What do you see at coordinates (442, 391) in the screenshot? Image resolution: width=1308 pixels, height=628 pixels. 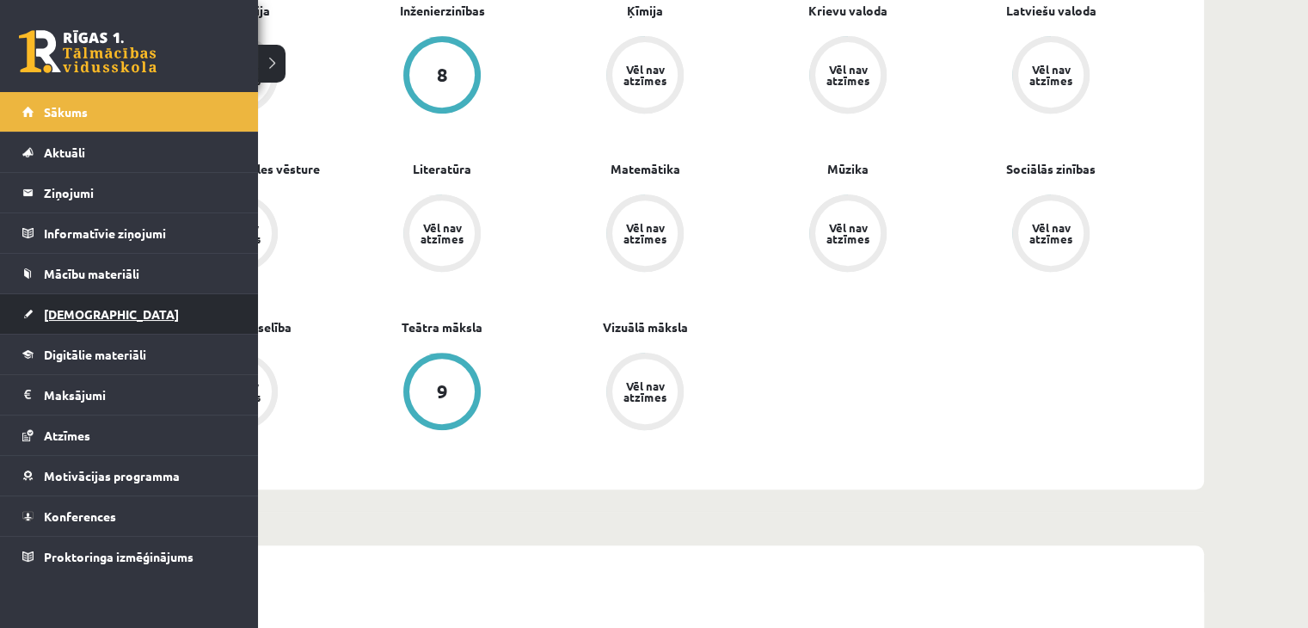 I see `div: 9` at bounding box center [442, 391].